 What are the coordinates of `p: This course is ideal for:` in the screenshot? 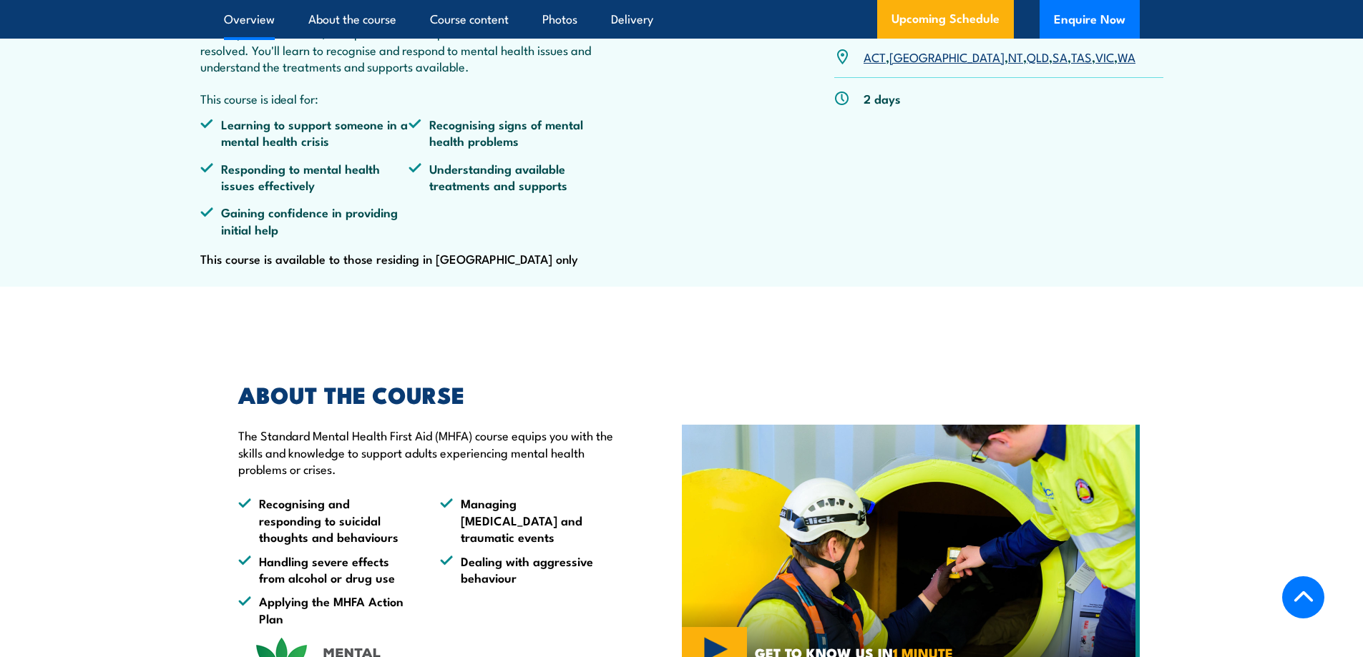 It's located at (409, 98).